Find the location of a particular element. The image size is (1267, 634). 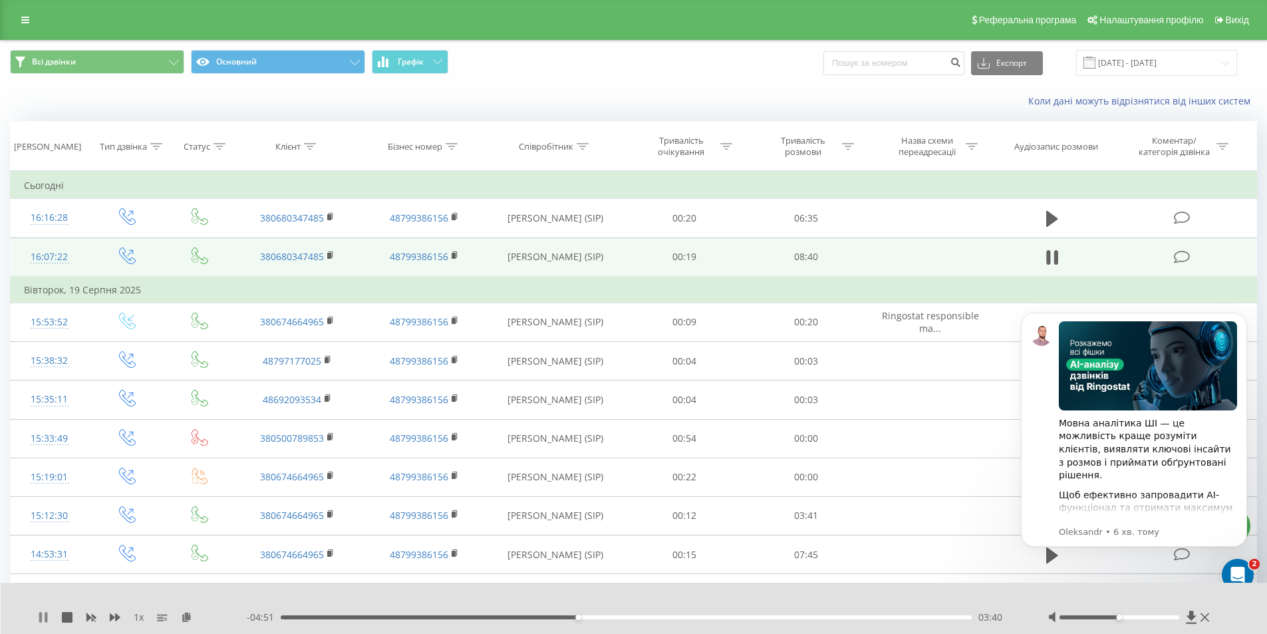

span: Ringostat responsible ma... is located at coordinates (930, 321).